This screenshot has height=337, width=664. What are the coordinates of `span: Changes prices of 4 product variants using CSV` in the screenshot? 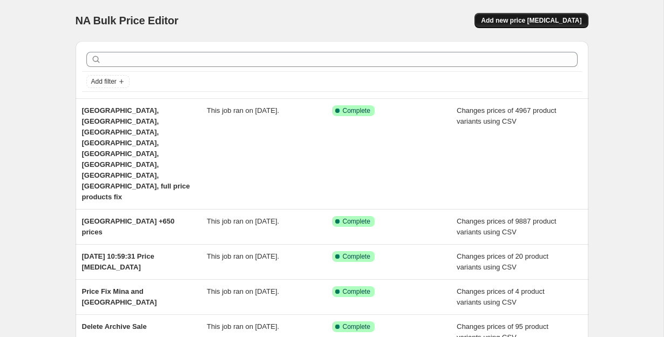 It's located at (501, 296).